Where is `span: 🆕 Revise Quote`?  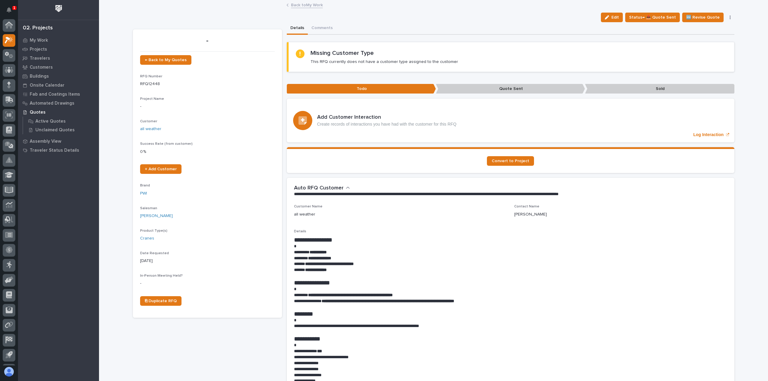 span: 🆕 Revise Quote is located at coordinates (703, 17).